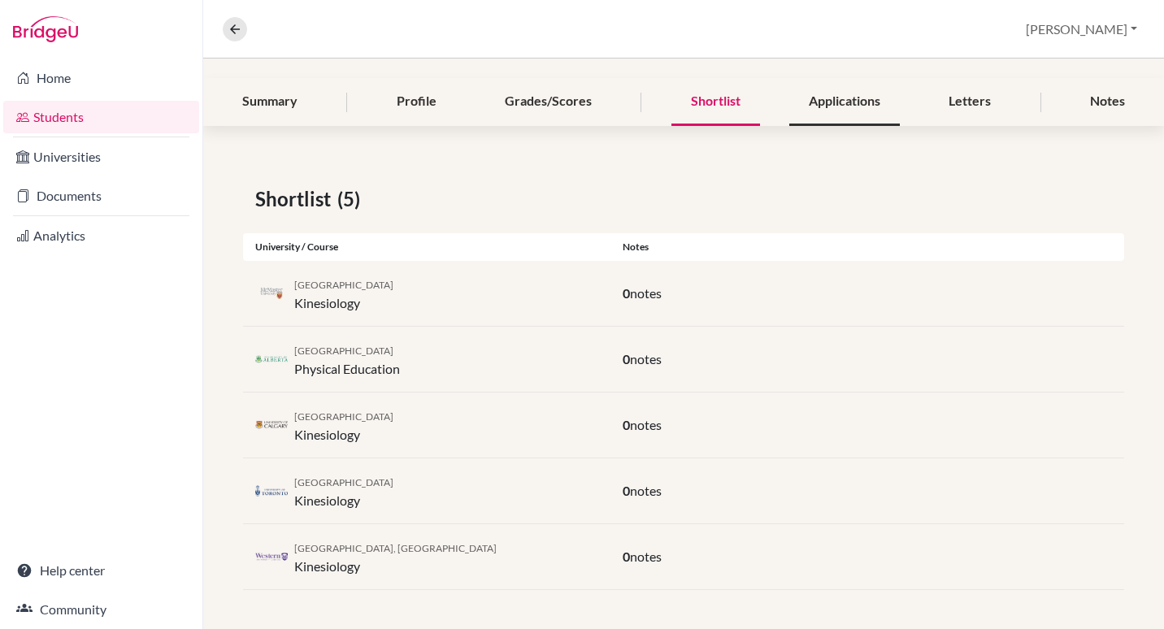 This screenshot has height=629, width=1164. Describe the element at coordinates (46, 29) in the screenshot. I see `img: Bridge-U` at that location.